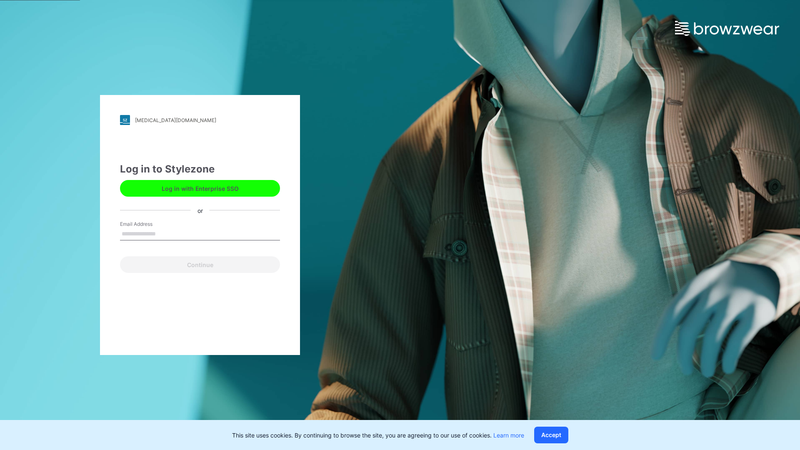 The height and width of the screenshot is (450, 800). What do you see at coordinates (200, 210) in the screenshot?
I see `div: or` at bounding box center [200, 210].